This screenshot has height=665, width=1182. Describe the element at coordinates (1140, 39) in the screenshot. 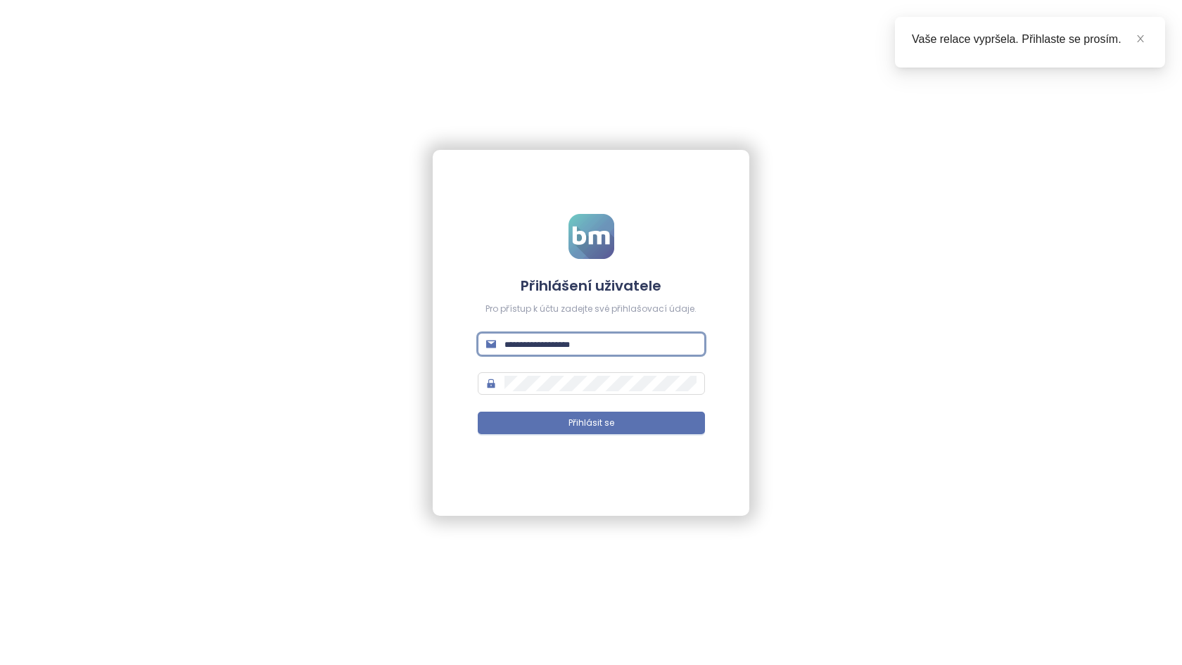

I see `span: close` at that location.